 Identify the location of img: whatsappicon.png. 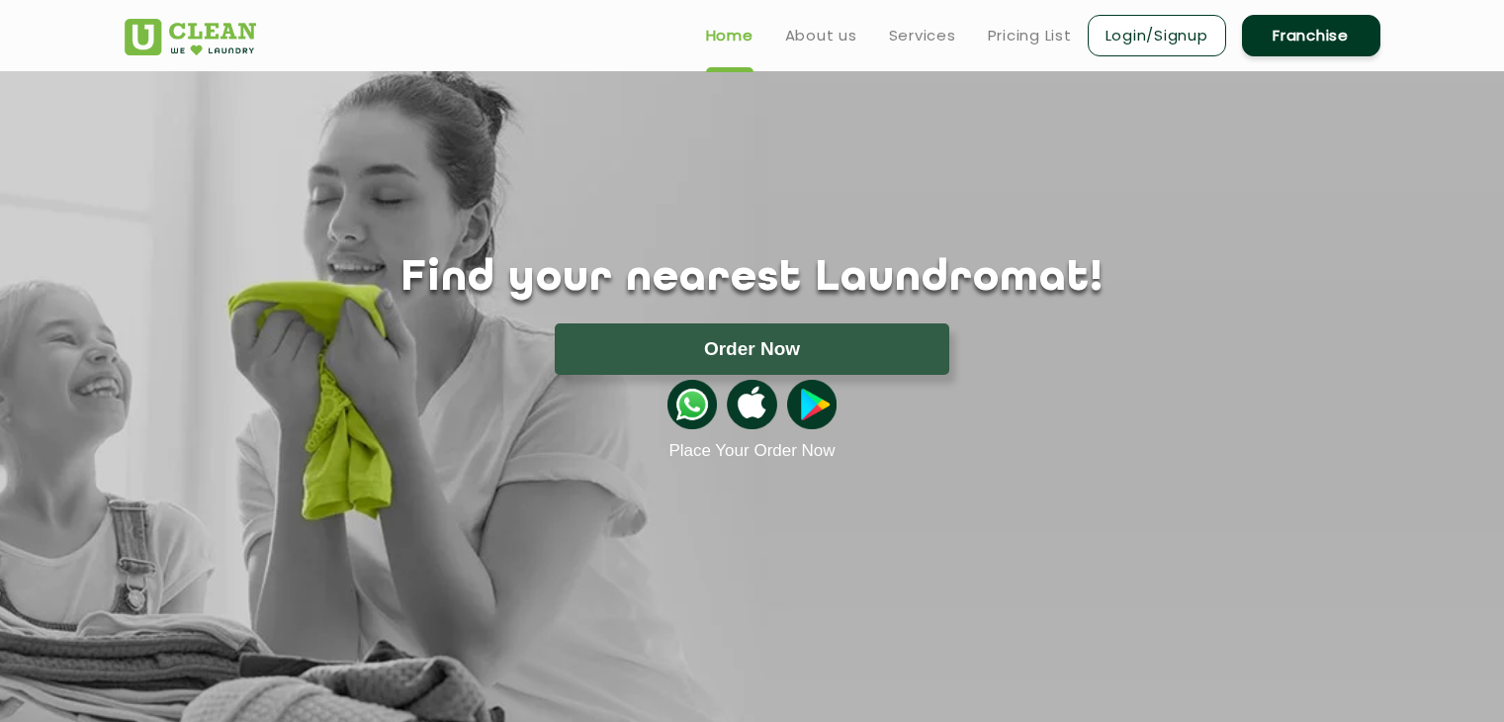
(692, 404).